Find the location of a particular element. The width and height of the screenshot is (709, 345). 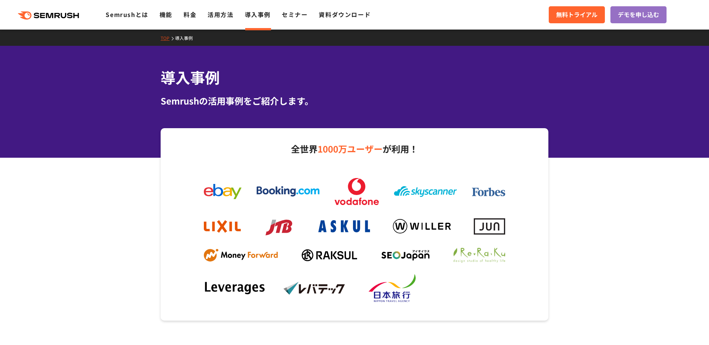

a: デモを申し込む is located at coordinates (639, 15).